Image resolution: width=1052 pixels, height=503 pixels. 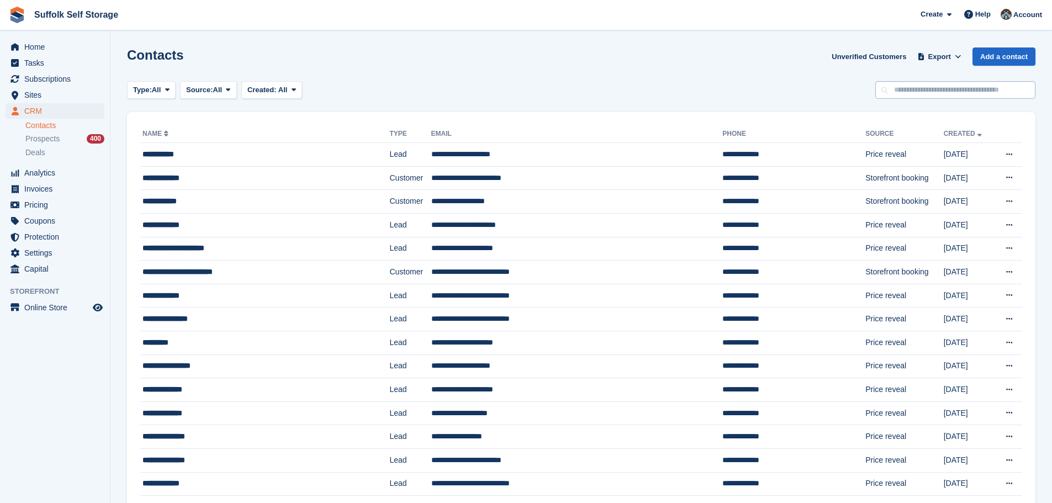 What do you see at coordinates (60, 292) in the screenshot?
I see `span: Storefront` at bounding box center [60, 292].